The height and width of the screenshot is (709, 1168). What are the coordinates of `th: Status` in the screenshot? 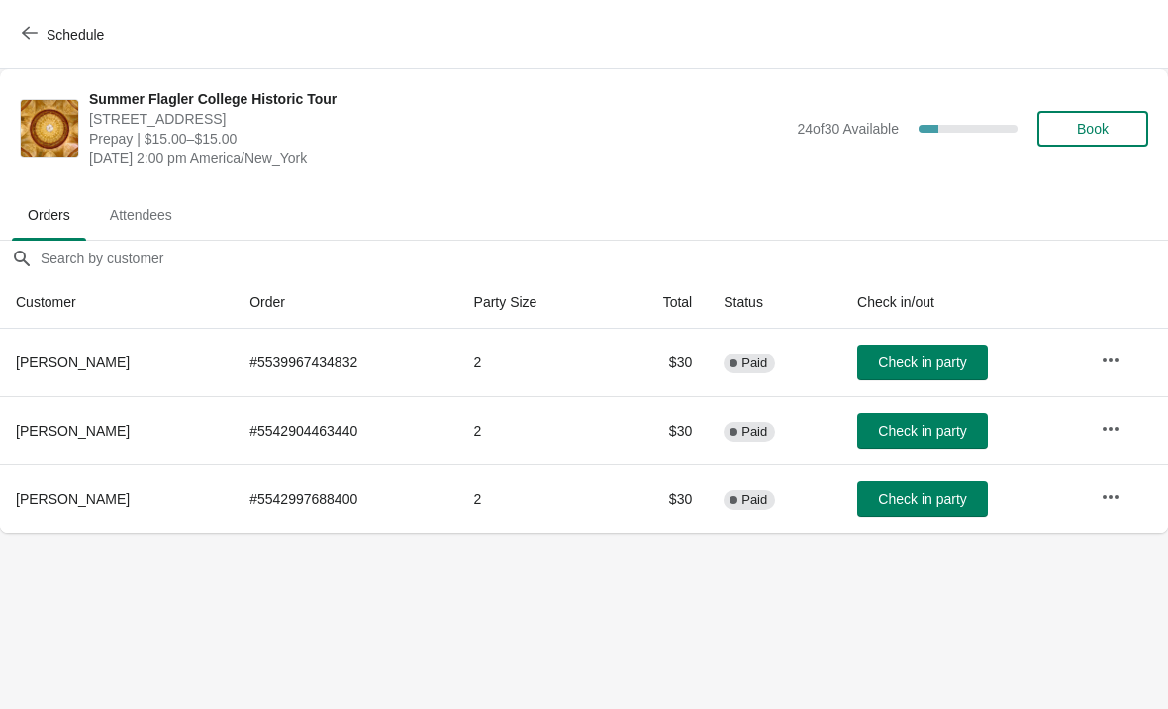 It's located at (774, 302).